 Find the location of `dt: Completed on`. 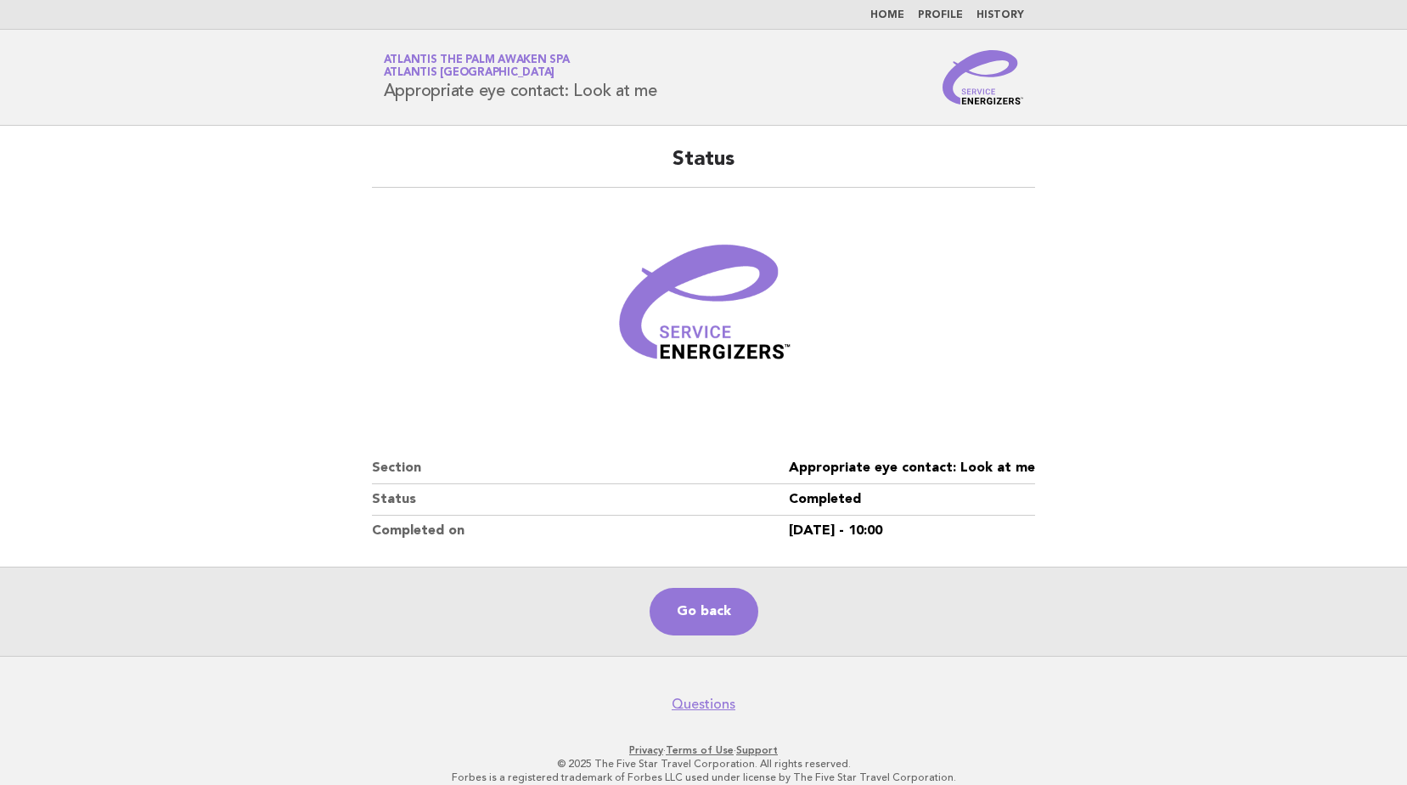

dt: Completed on is located at coordinates (580, 531).